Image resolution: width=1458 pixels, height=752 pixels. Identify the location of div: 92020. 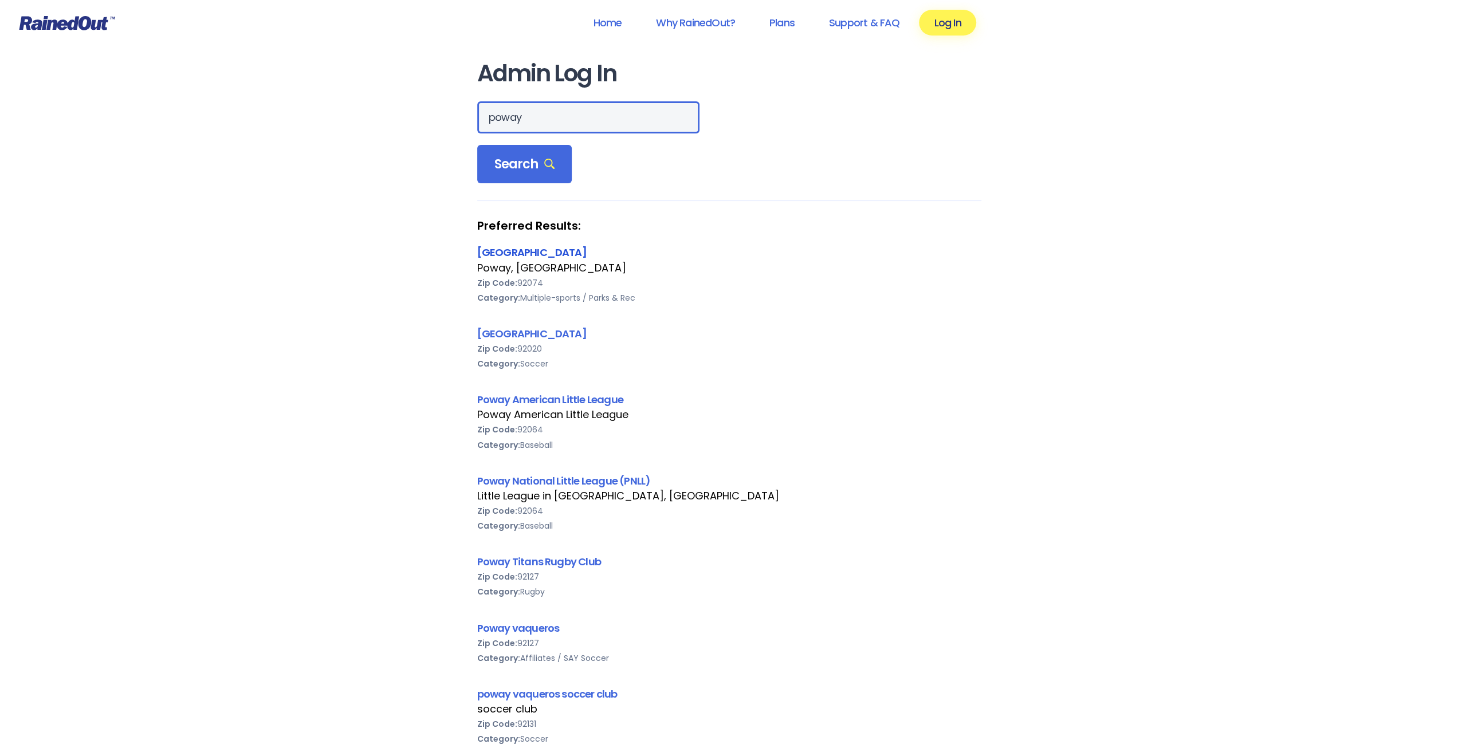
(729, 349).